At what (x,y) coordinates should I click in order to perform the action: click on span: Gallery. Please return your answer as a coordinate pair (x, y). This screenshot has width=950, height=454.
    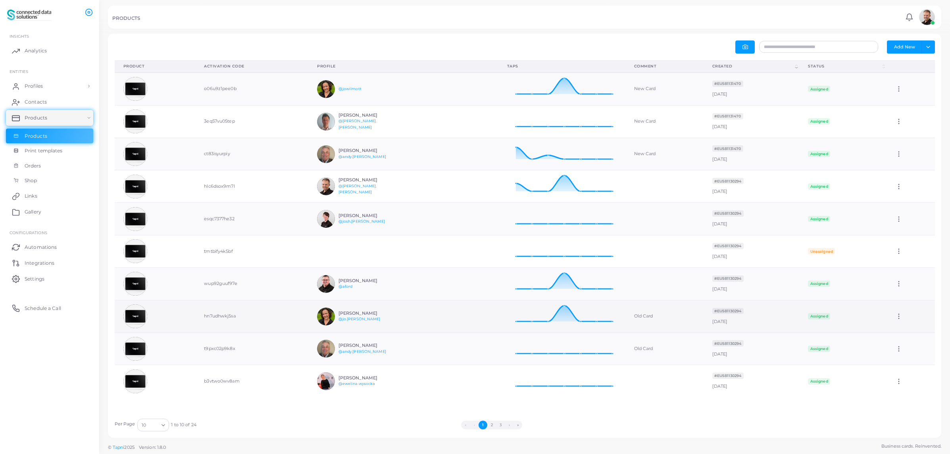
    Looking at the image, I should click on (33, 212).